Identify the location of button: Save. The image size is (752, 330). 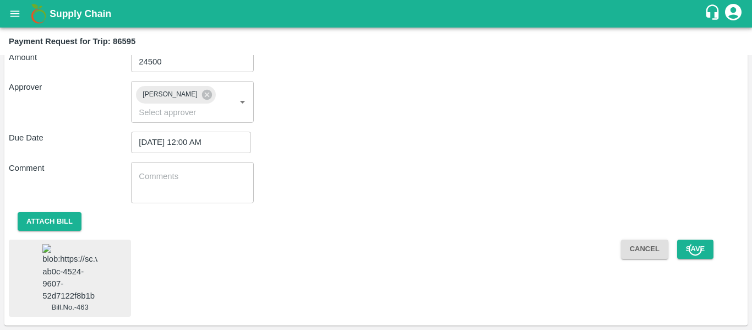
(695, 249).